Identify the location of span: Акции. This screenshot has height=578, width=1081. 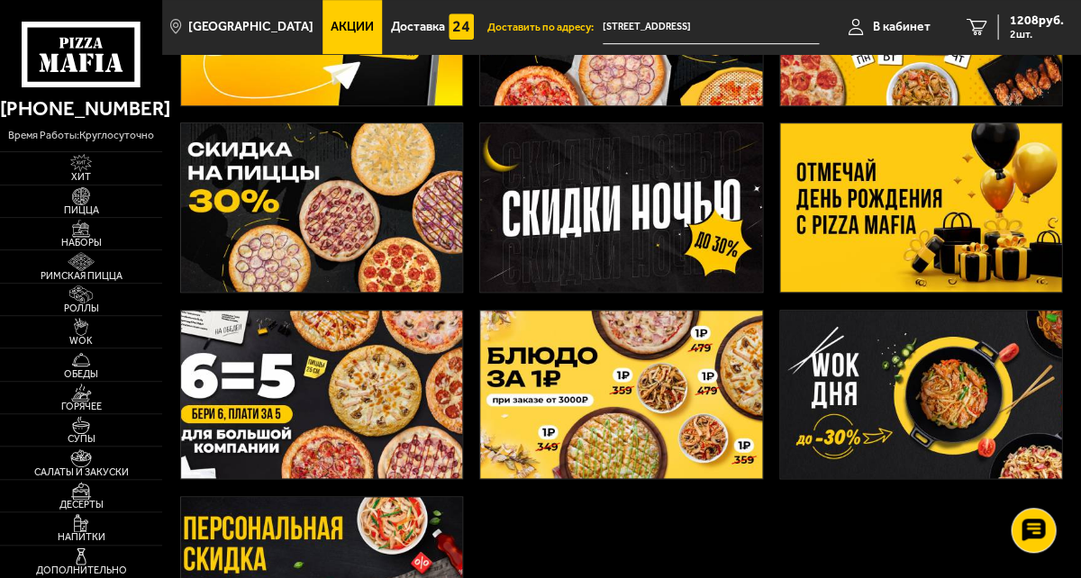
(352, 27).